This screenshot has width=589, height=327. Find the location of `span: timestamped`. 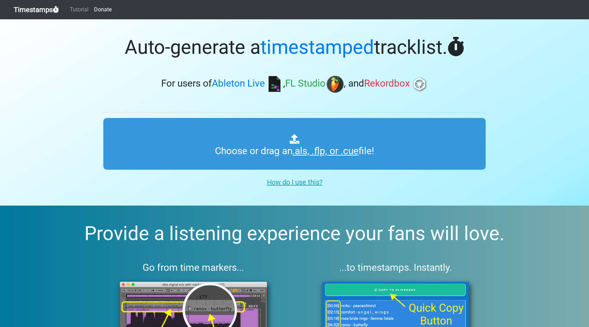

span: timestamped is located at coordinates (317, 47).